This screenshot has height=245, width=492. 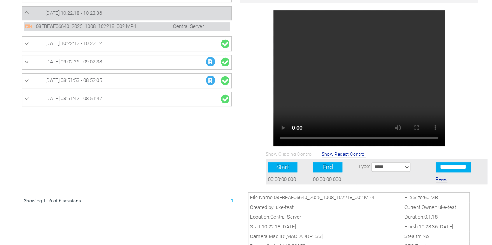 I want to click on span: 1, so click(x=232, y=201).